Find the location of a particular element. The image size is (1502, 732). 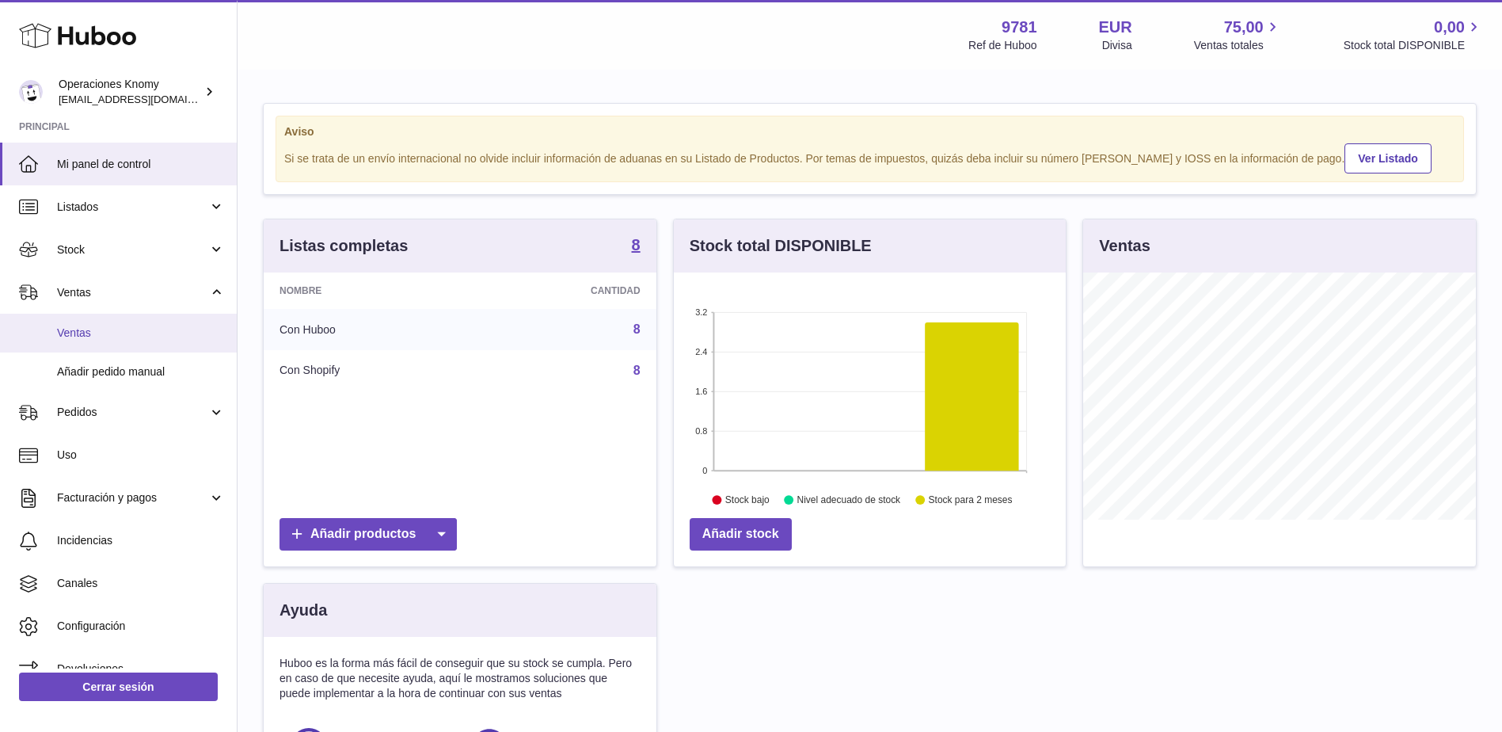

strong: 9781 is located at coordinates (1019, 27).